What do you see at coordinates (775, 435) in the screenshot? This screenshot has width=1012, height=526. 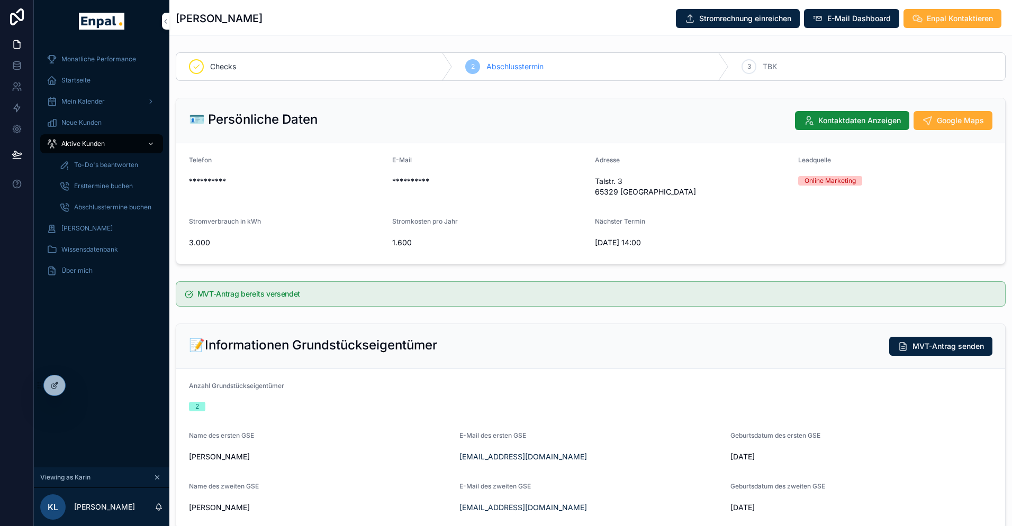 I see `span: Geburtsdatum des ersten GSE` at bounding box center [775, 435].